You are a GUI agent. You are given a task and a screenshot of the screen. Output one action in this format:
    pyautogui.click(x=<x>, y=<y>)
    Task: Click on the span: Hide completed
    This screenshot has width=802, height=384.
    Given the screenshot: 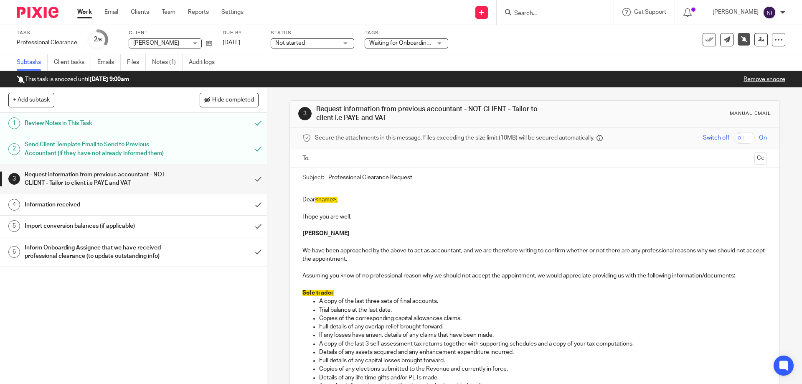 What is the action you would take?
    pyautogui.click(x=233, y=100)
    